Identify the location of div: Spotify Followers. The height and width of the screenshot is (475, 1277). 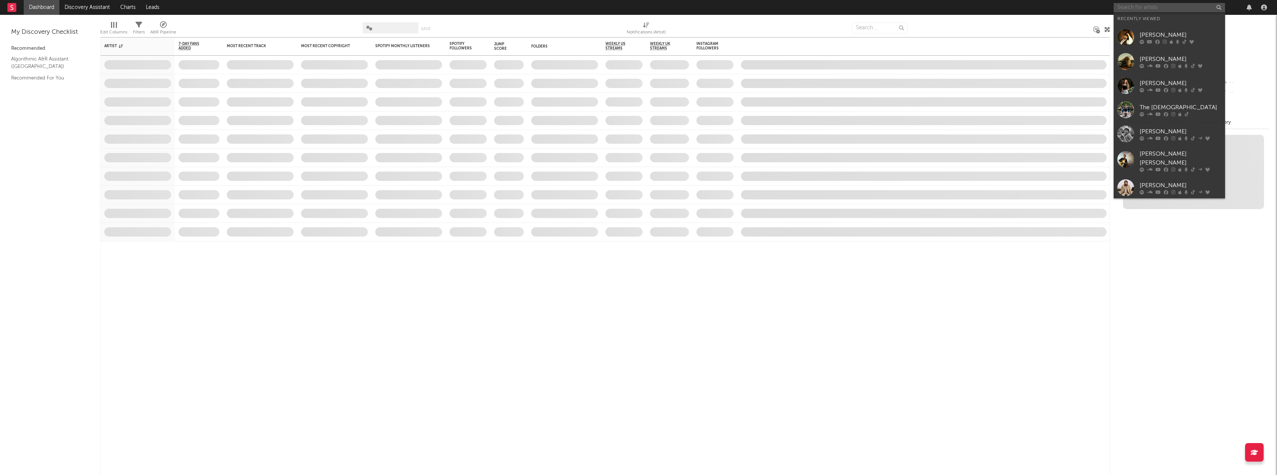
(463, 46).